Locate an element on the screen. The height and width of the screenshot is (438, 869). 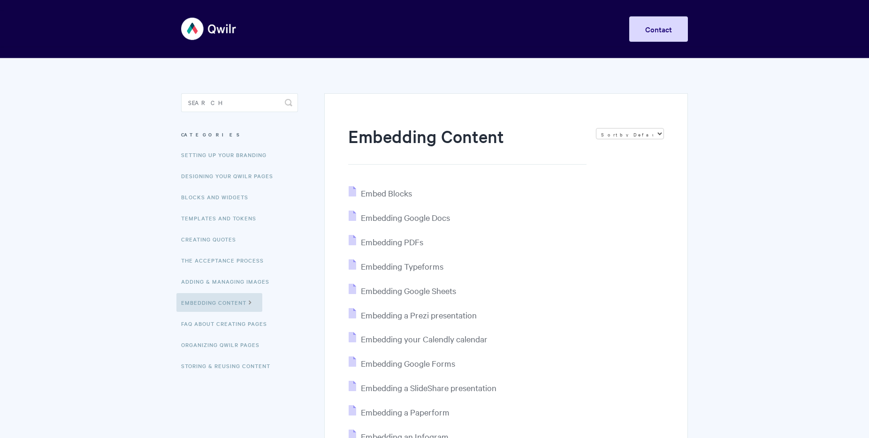
a: Embedding PDFs is located at coordinates (386, 242).